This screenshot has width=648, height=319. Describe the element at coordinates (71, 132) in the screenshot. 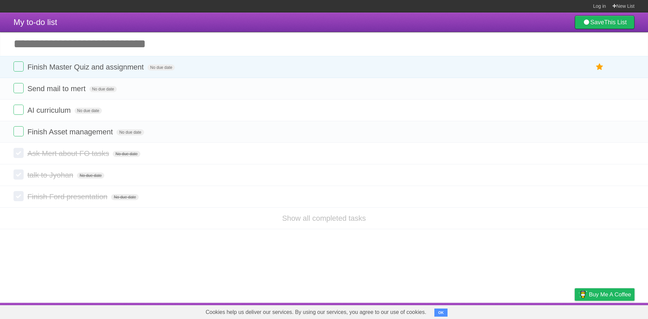

I see `span: Finish Asset management` at that location.